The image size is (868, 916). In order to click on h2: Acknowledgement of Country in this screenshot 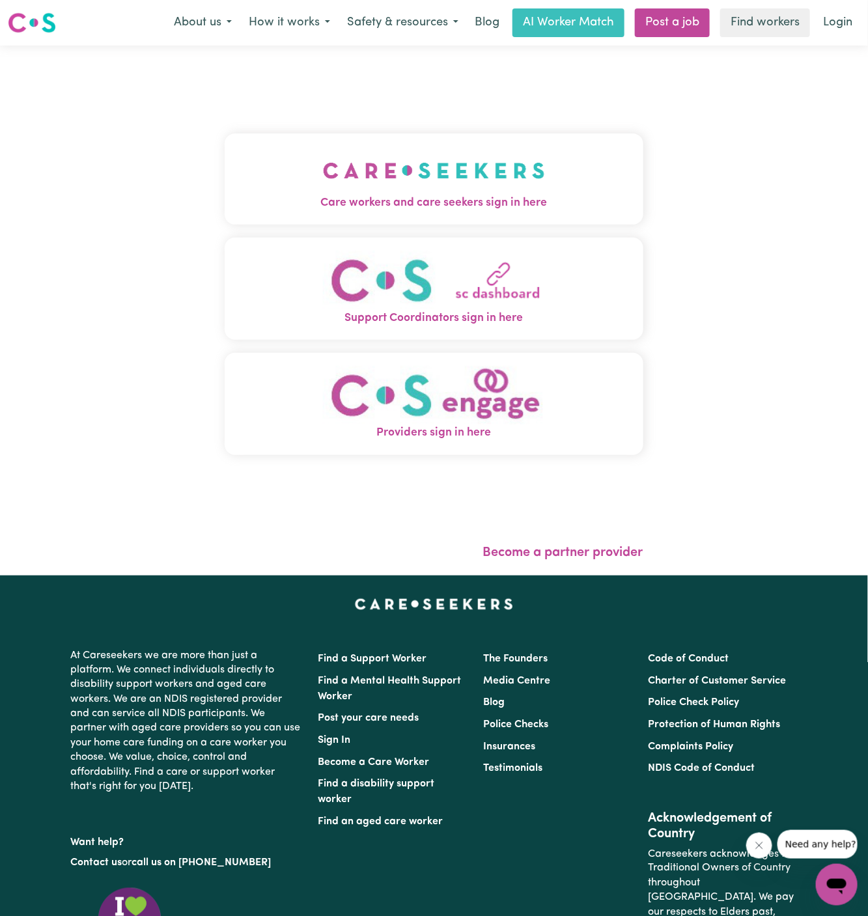, I will do `click(722, 826)`.